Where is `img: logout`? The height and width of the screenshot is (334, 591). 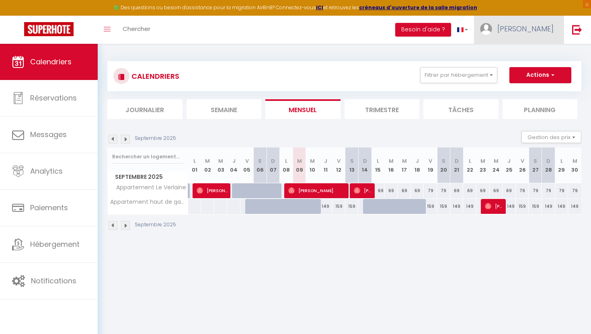 img: logout is located at coordinates (577, 29).